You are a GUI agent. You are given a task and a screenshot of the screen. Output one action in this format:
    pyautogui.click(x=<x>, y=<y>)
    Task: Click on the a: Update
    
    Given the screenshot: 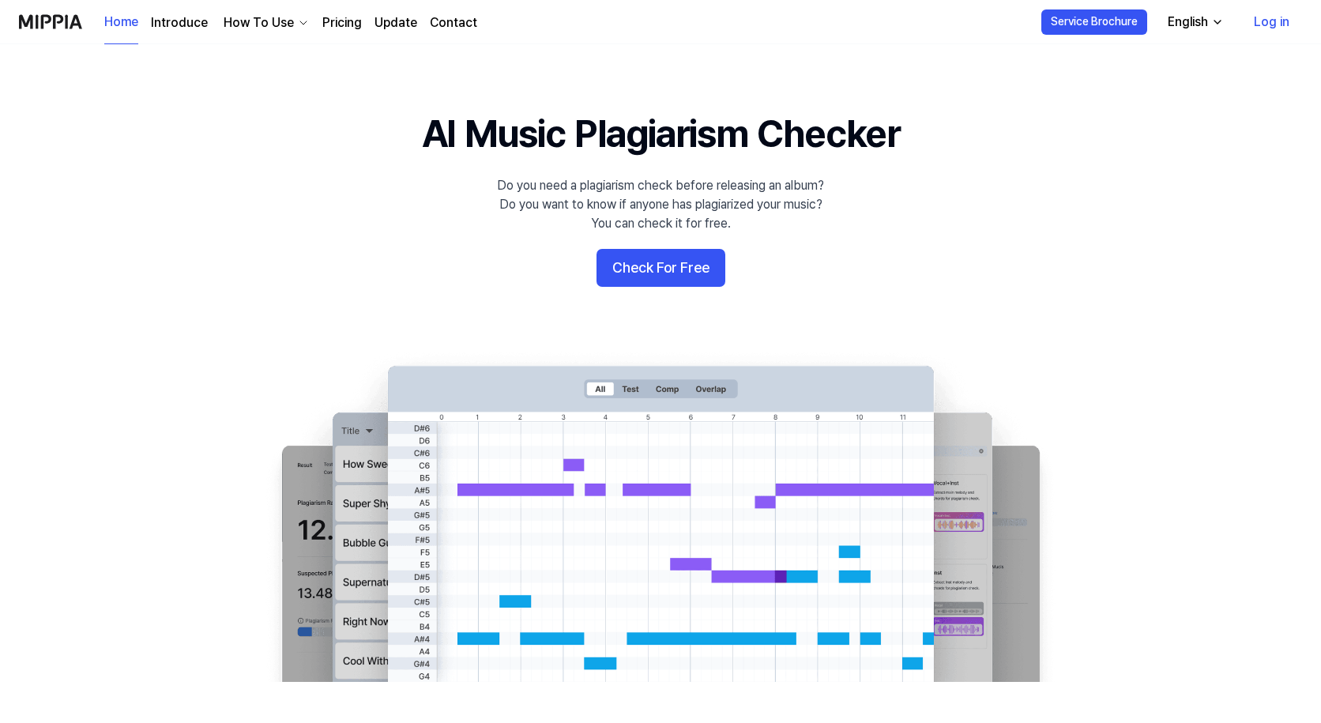 What is the action you would take?
    pyautogui.click(x=396, y=23)
    